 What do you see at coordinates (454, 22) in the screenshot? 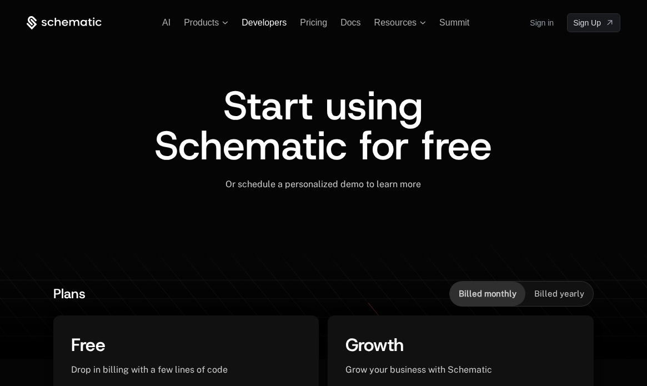
I see `span: Summit` at bounding box center [454, 22].